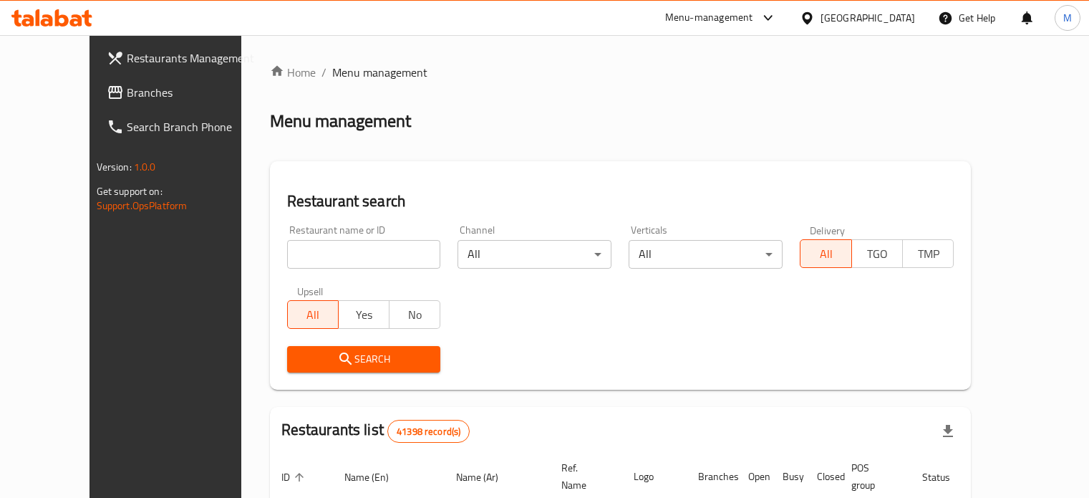 The width and height of the screenshot is (1089, 498). Describe the element at coordinates (415, 314) in the screenshot. I see `button: No` at that location.